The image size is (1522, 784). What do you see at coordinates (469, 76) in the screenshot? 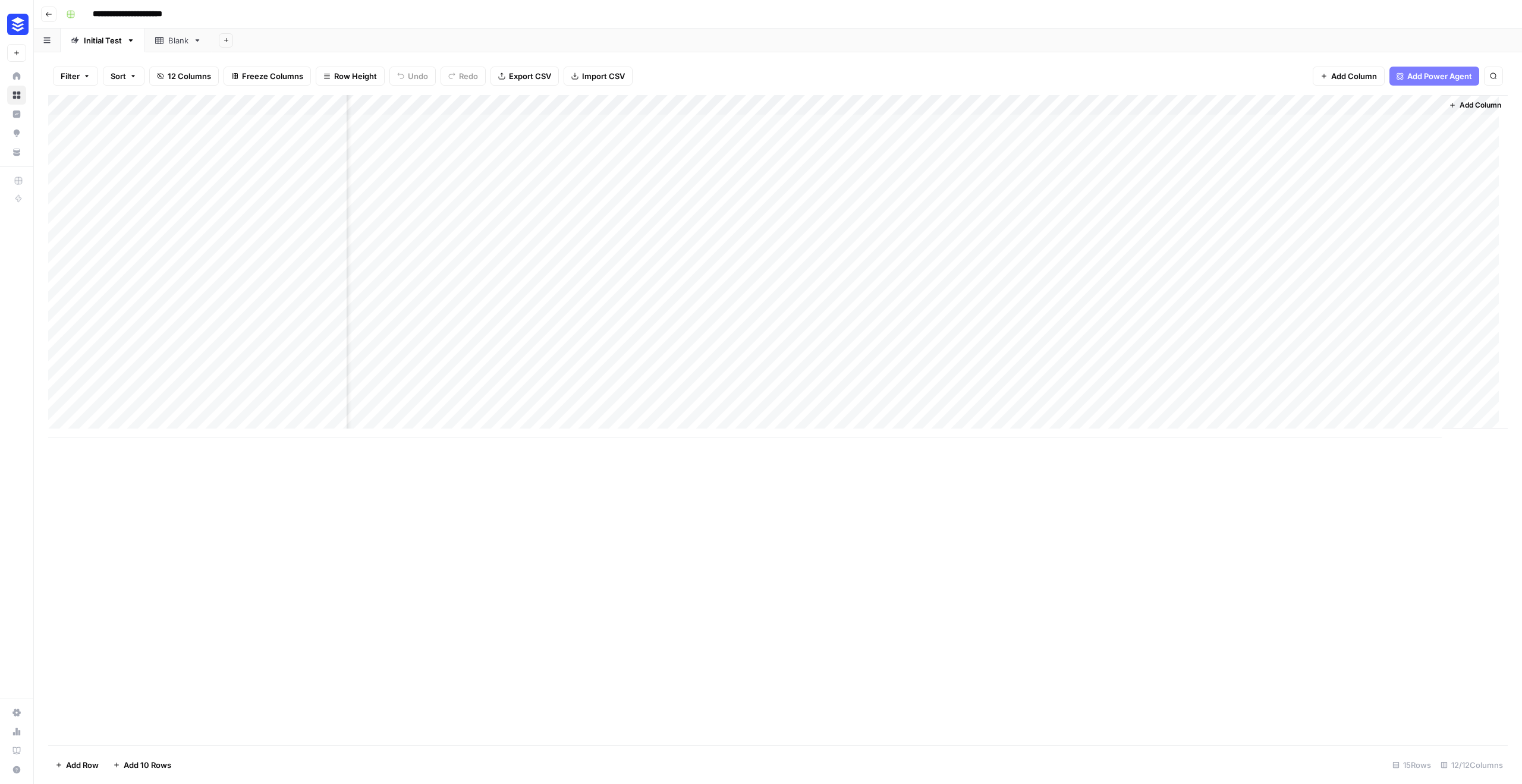
I see `span: Redo` at bounding box center [469, 76].